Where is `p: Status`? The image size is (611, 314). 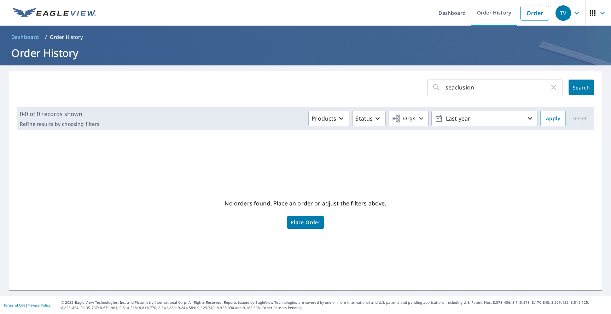
p: Status is located at coordinates (364, 118).